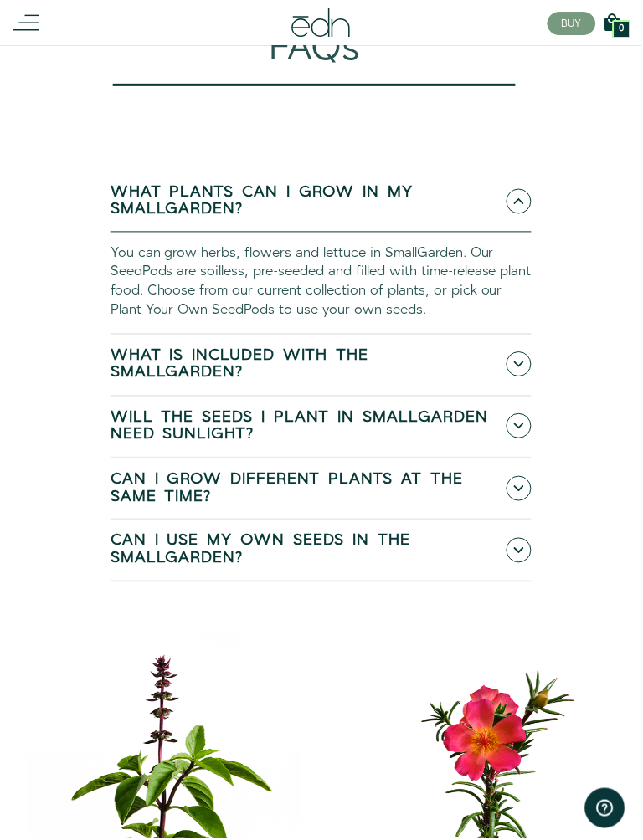  Describe the element at coordinates (309, 551) in the screenshot. I see `span: Can I use my own seeds in the SmallGarden?` at that location.